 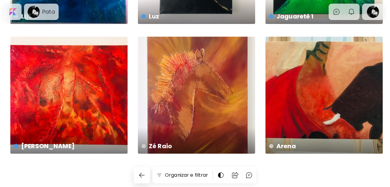 What do you see at coordinates (324, 146) in the screenshot?
I see `h4: Arena` at bounding box center [324, 146].